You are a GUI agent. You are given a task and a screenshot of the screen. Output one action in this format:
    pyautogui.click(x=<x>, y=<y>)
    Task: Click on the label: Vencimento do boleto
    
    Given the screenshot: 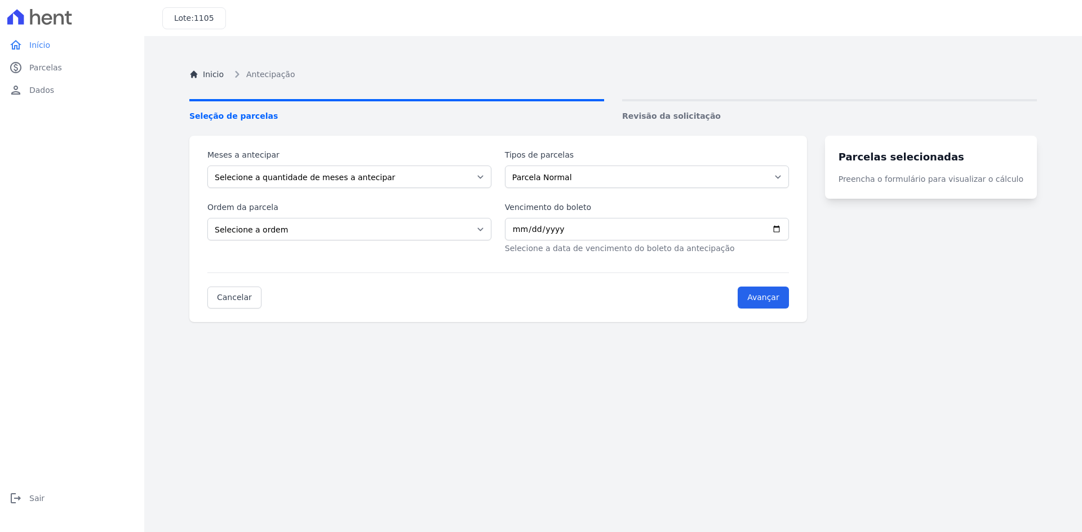 What is the action you would take?
    pyautogui.click(x=647, y=207)
    